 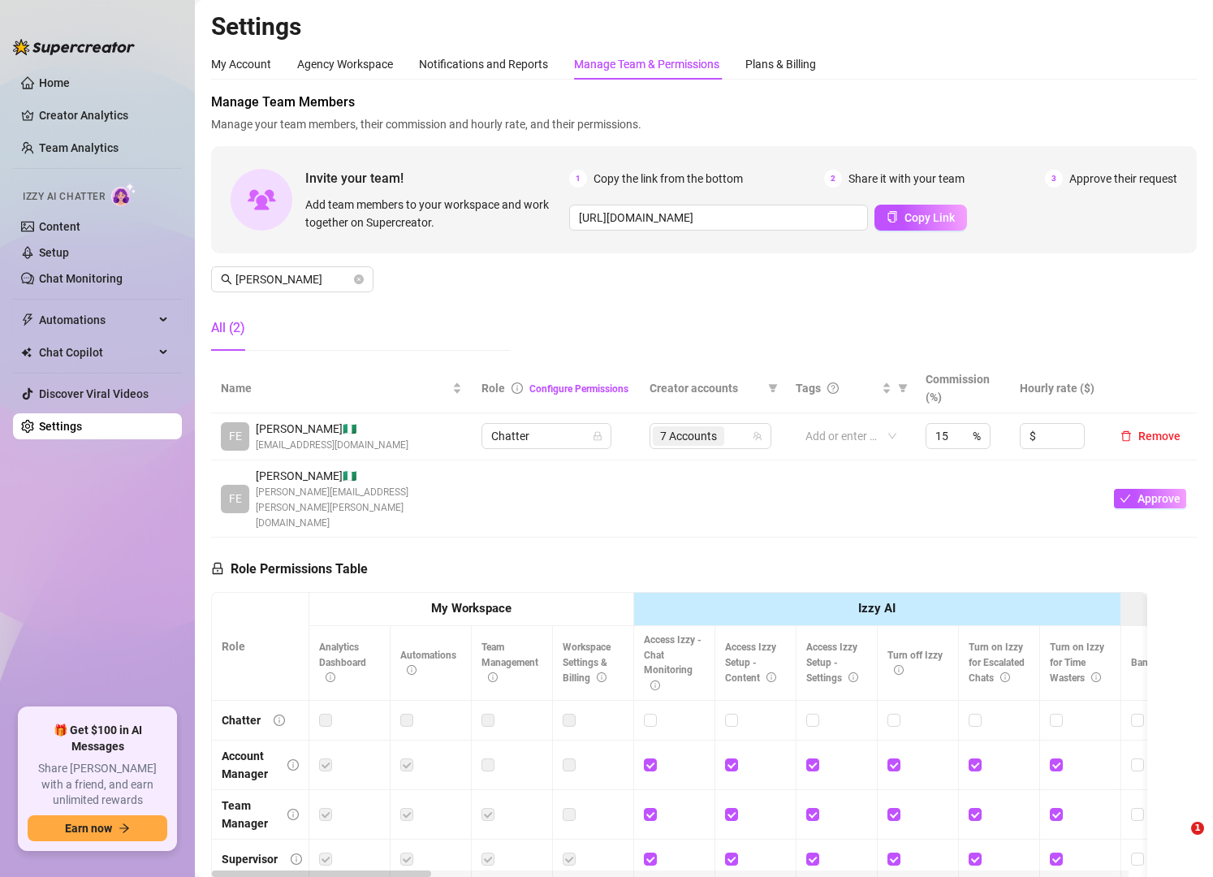 What do you see at coordinates (758, 436) in the screenshot?
I see `span: team` at bounding box center [758, 436].